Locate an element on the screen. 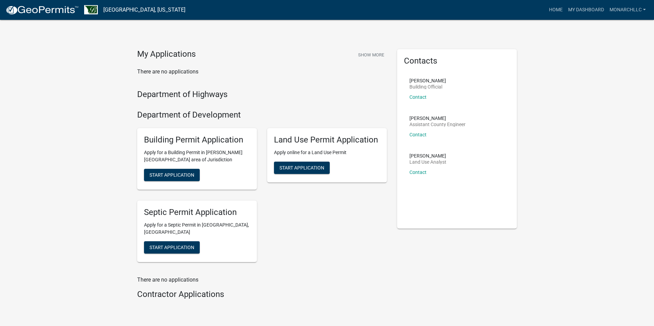 This screenshot has height=326, width=654. button: Show More is located at coordinates (371, 55).